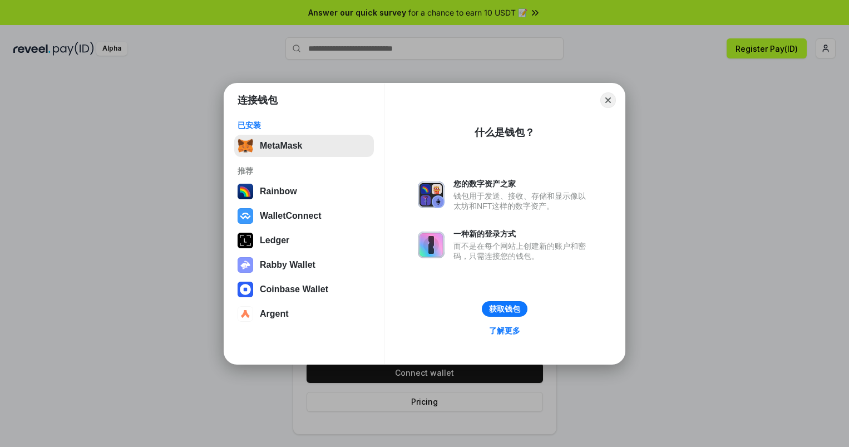  Describe the element at coordinates (281, 146) in the screenshot. I see `div: MetaMask` at that location.